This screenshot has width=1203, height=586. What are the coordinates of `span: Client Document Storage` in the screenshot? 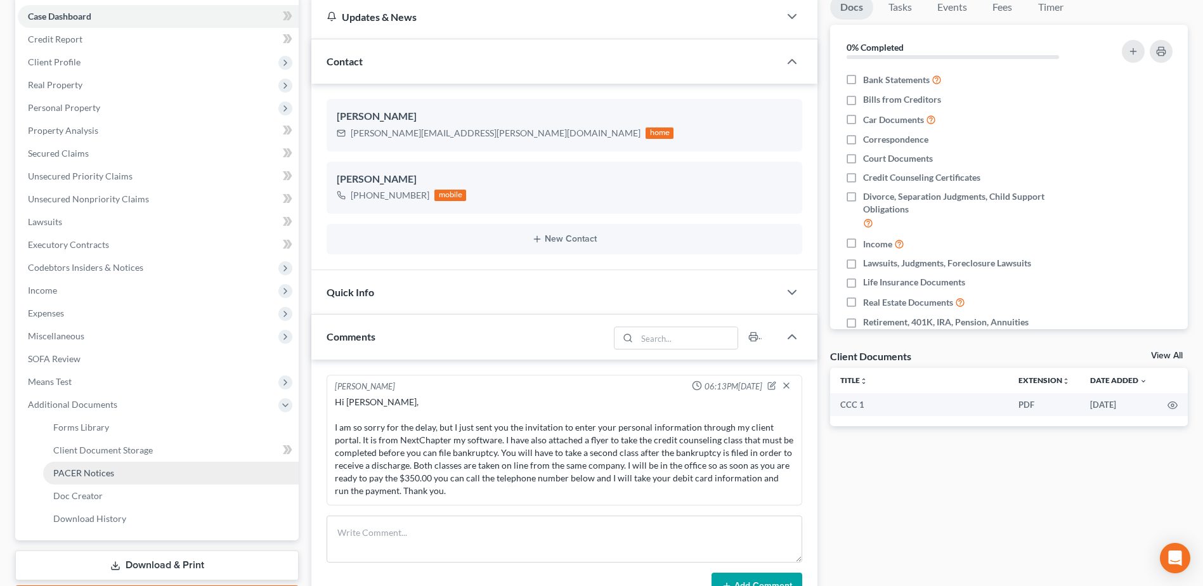 It's located at (103, 450).